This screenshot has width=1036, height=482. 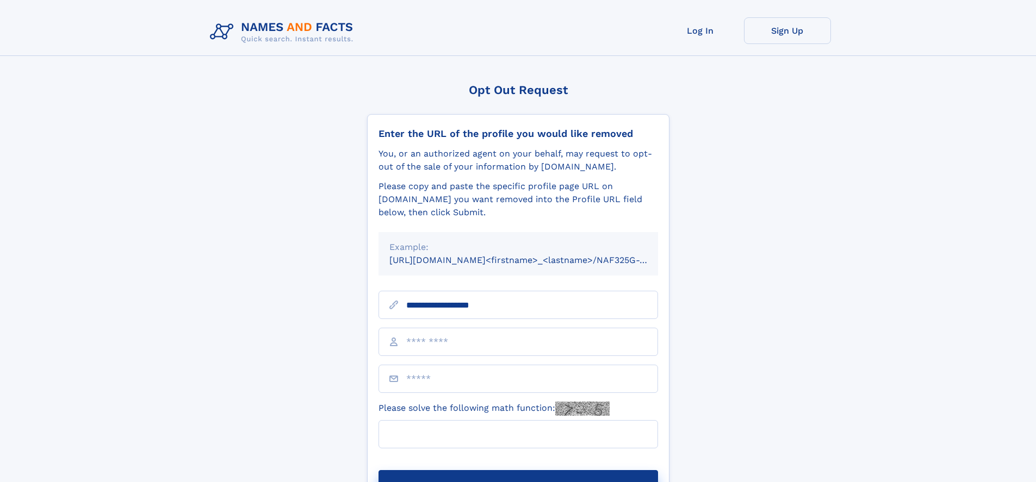 What do you see at coordinates (518, 160) in the screenshot?
I see `div: You, or an authorized agent on your behalf, may request to opt-out of the sale of your informatio...` at bounding box center [518, 160].